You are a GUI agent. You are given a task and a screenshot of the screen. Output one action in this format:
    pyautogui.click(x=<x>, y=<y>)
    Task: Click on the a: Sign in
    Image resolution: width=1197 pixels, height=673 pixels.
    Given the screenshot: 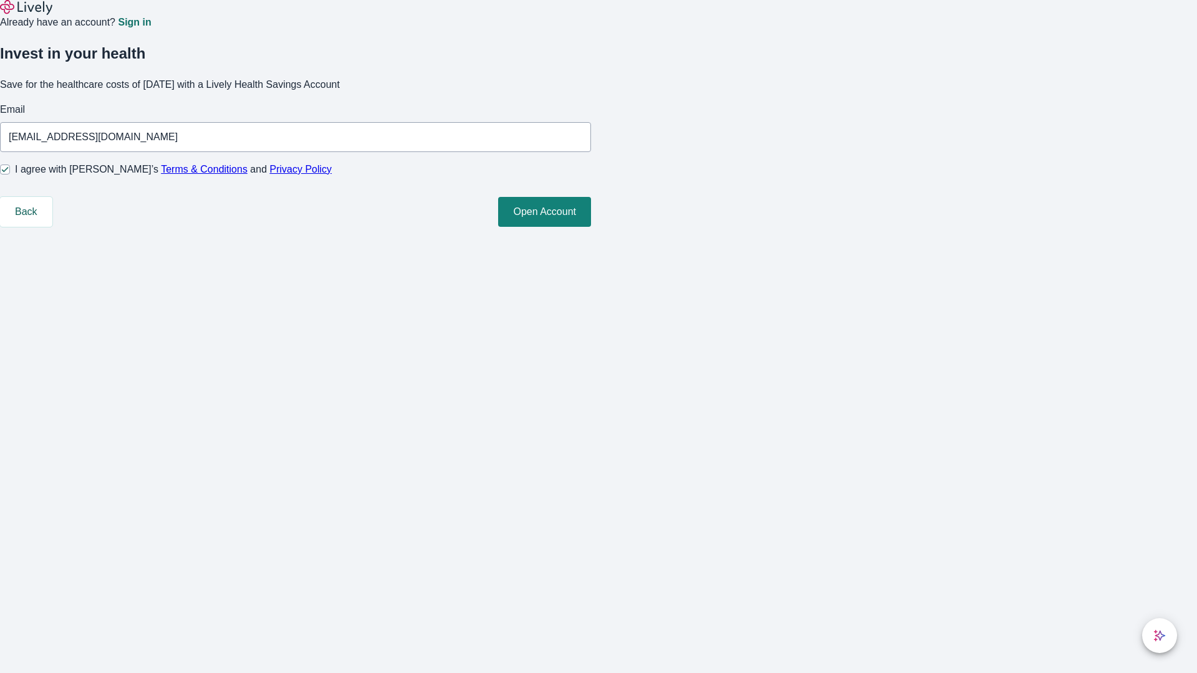 What is the action you would take?
    pyautogui.click(x=134, y=22)
    